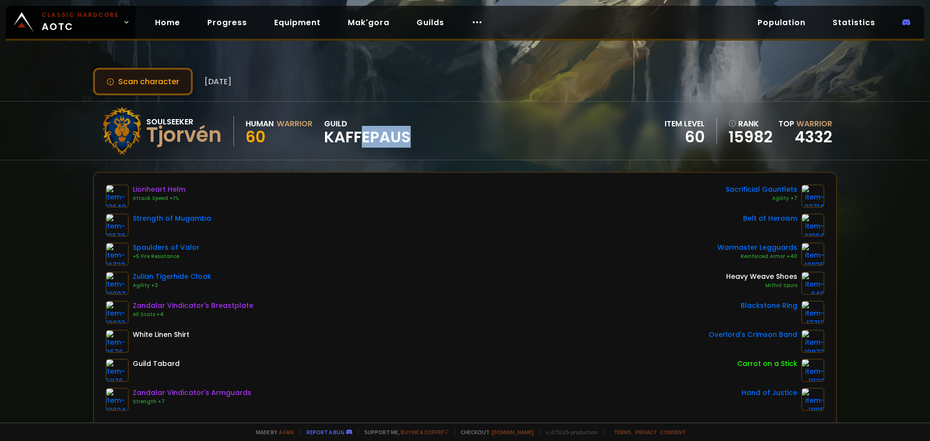  What do you see at coordinates (172, 218) in the screenshot?
I see `div: Strength of Mugamba` at bounding box center [172, 218].